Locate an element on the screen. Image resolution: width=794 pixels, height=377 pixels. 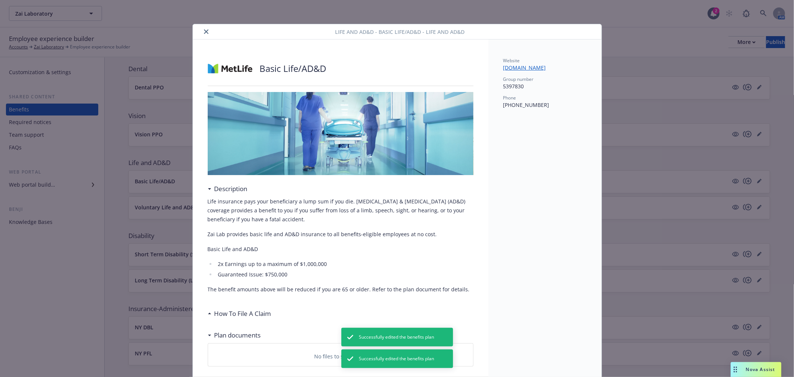
h3: Description is located at coordinates (231, 189).